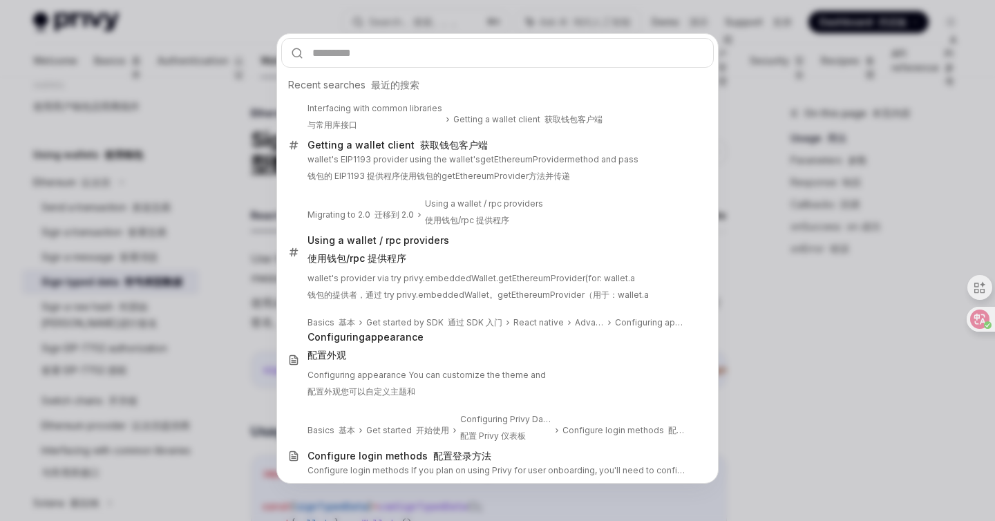 The image size is (995, 521). What do you see at coordinates (433, 430) in the screenshot?
I see `font: 开始使用` at bounding box center [433, 430].